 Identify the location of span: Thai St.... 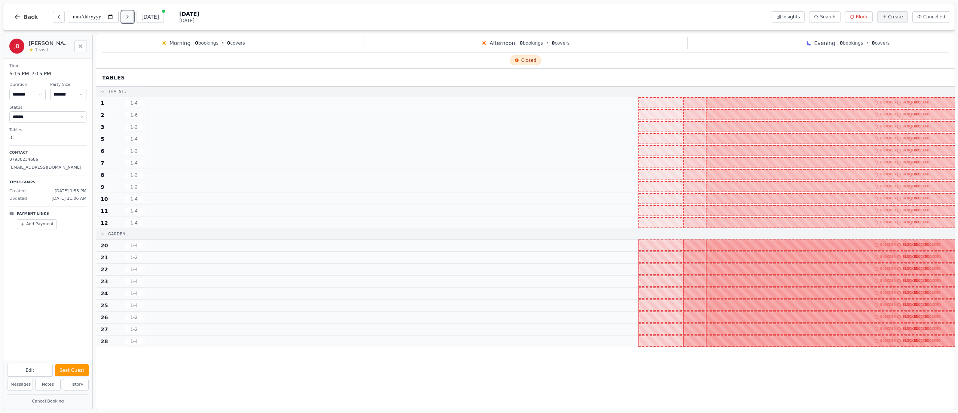
(118, 91).